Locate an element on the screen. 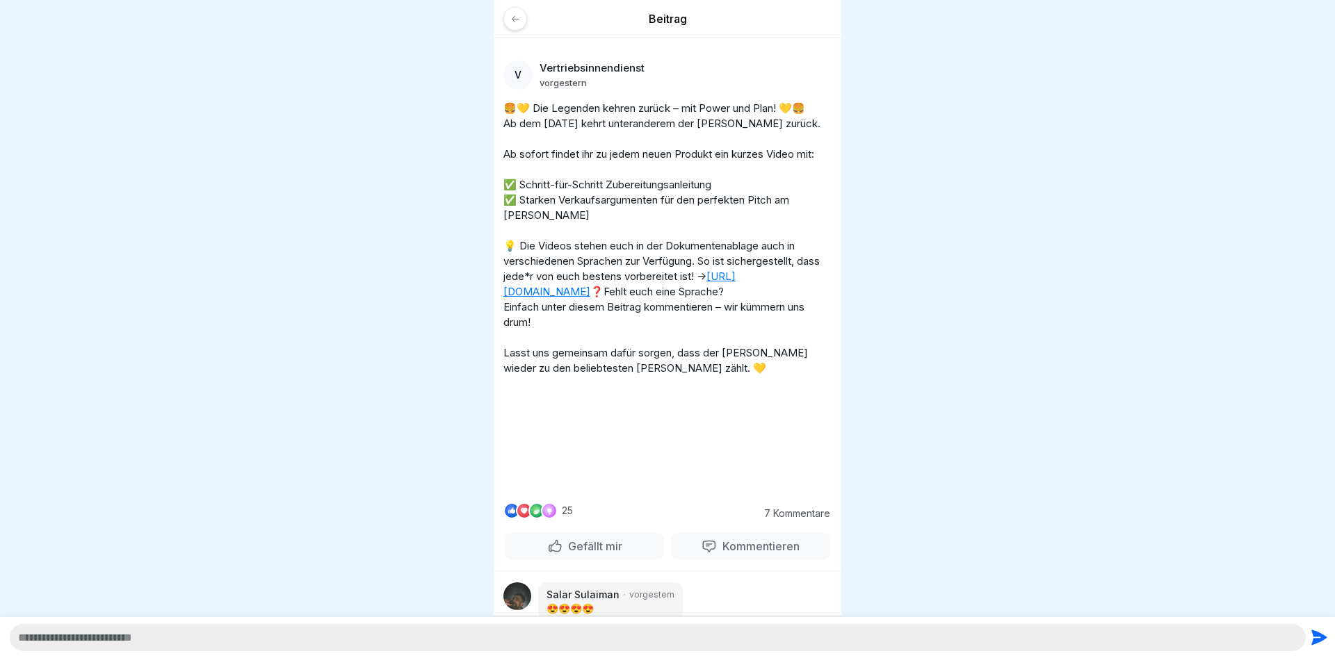  p: 25 is located at coordinates (567, 511).